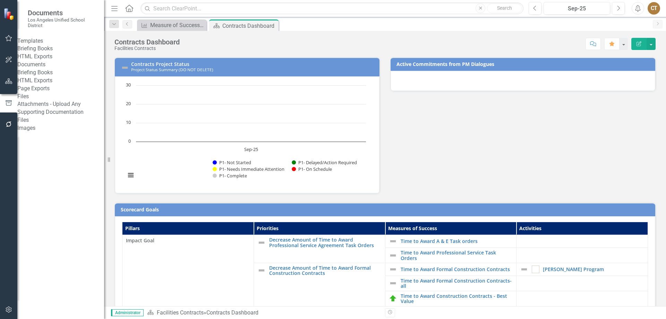 This screenshot has height=319, width=666. I want to click on a: Time to Award A & E Task orders, so click(457, 241).